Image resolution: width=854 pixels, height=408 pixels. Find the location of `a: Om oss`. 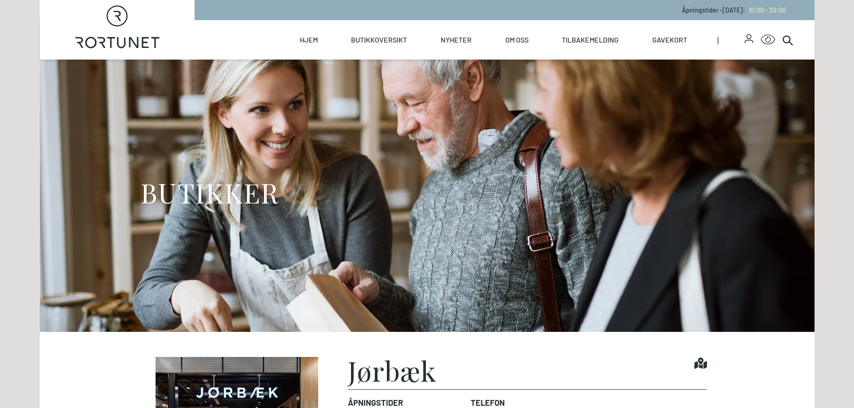

a: Om oss is located at coordinates (517, 40).